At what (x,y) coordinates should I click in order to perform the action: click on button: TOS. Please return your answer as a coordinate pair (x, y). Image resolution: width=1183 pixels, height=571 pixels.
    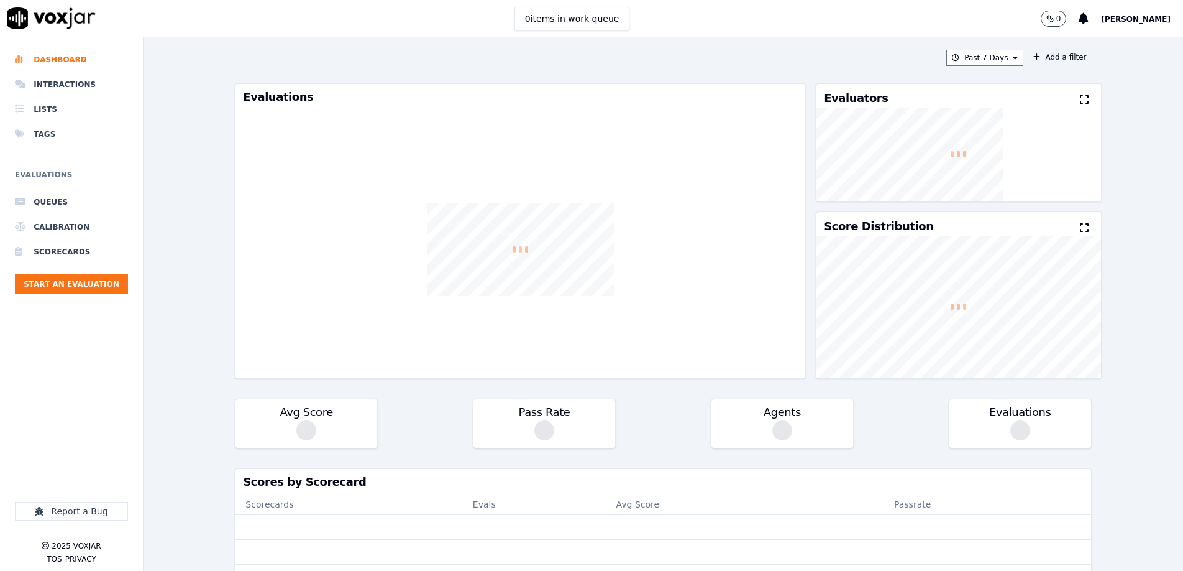
    Looking at the image, I should click on (54, 559).